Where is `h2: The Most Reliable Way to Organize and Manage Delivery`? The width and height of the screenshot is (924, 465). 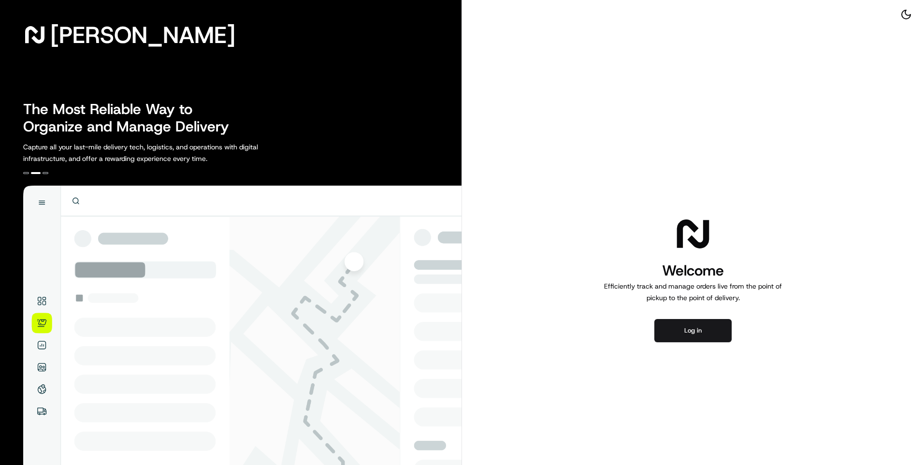
h2: The Most Reliable Way to Organize and Manage Delivery is located at coordinates (131, 118).